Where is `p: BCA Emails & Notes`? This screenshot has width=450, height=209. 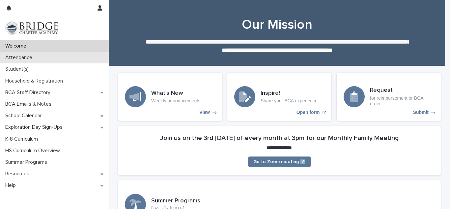
p: BCA Emails & Notes is located at coordinates (30, 104).